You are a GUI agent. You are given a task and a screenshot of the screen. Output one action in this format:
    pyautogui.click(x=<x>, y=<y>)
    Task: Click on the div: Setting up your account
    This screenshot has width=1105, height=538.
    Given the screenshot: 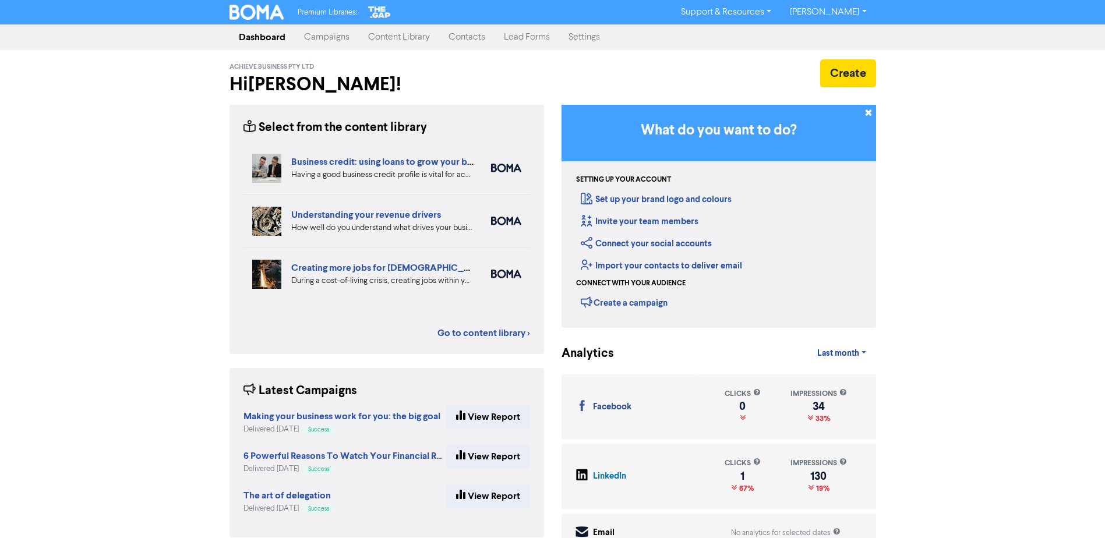 What is the action you would take?
    pyautogui.click(x=624, y=180)
    